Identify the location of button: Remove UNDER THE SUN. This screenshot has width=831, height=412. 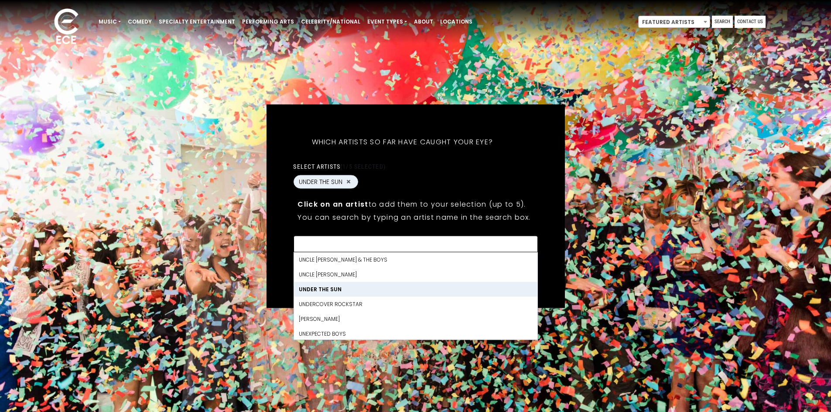
(349, 182).